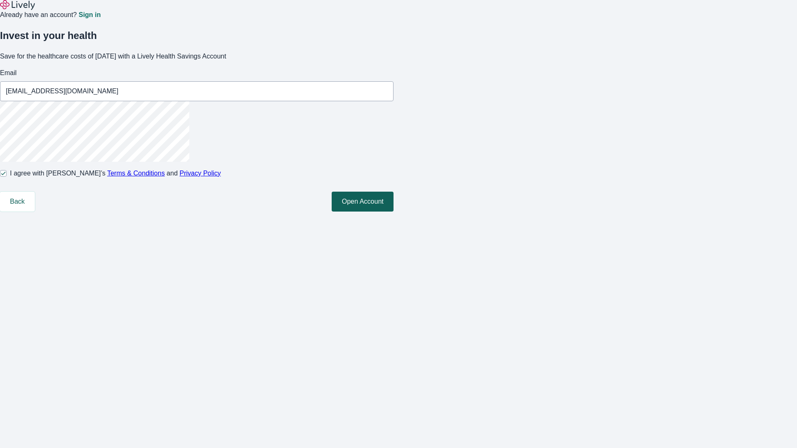 Image resolution: width=797 pixels, height=448 pixels. What do you see at coordinates (136, 173) in the screenshot?
I see `a: Terms & Conditions` at bounding box center [136, 173].